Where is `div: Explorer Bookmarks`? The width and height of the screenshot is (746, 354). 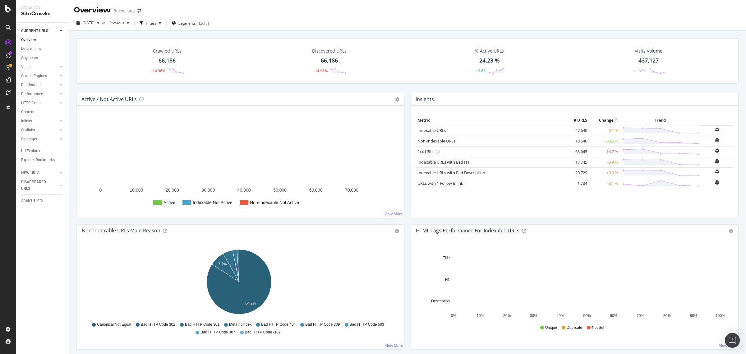 div: Explorer Bookmarks is located at coordinates (38, 160).